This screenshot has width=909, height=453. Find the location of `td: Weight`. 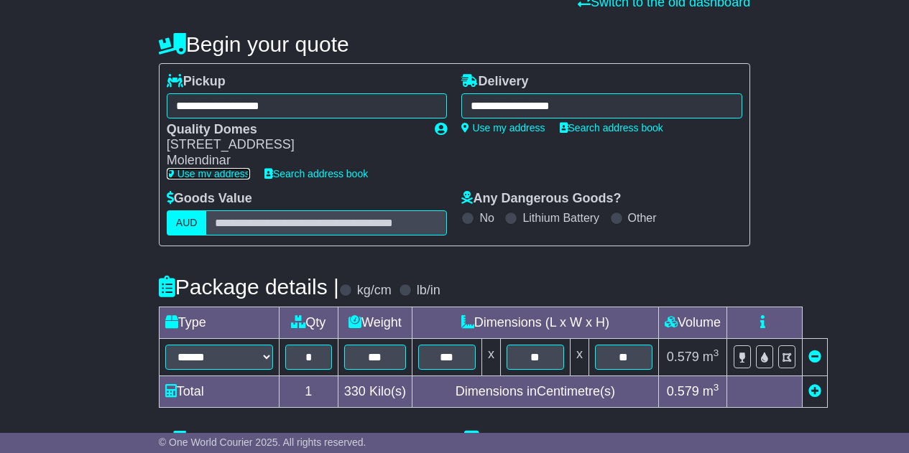

td: Weight is located at coordinates (374, 323).